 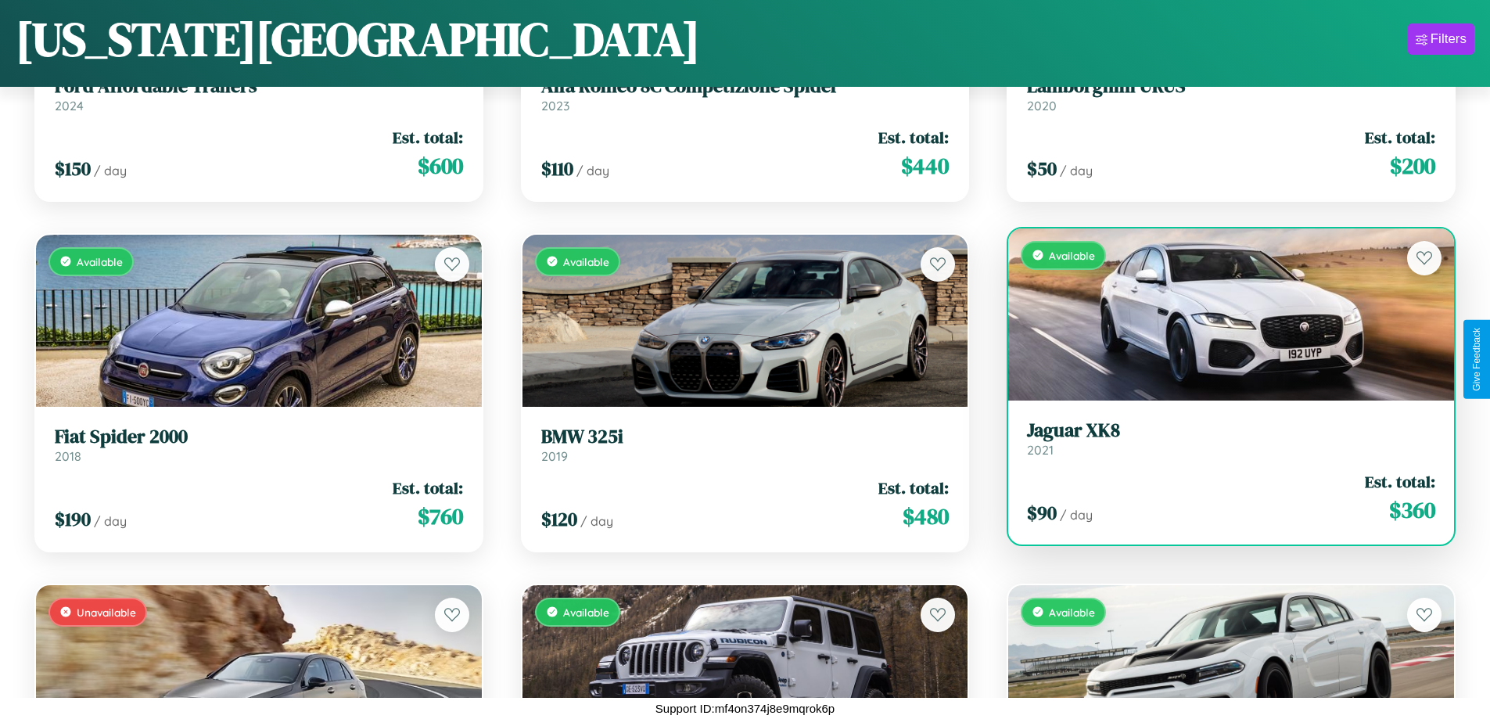 What do you see at coordinates (73, 519) in the screenshot?
I see `span: $ 190` at bounding box center [73, 519].